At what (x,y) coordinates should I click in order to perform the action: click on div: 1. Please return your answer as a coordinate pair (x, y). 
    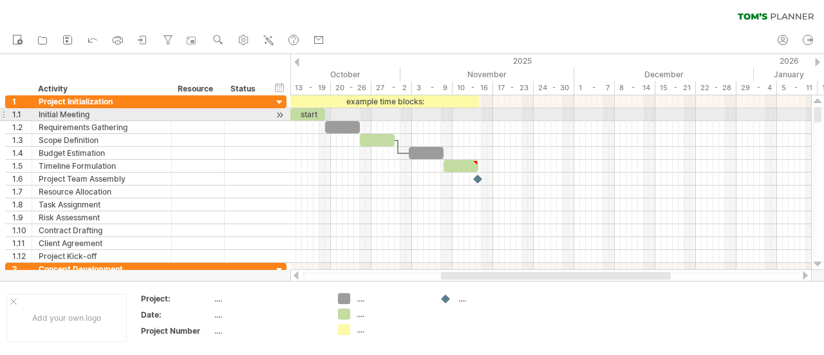
    Looking at the image, I should click on (22, 101).